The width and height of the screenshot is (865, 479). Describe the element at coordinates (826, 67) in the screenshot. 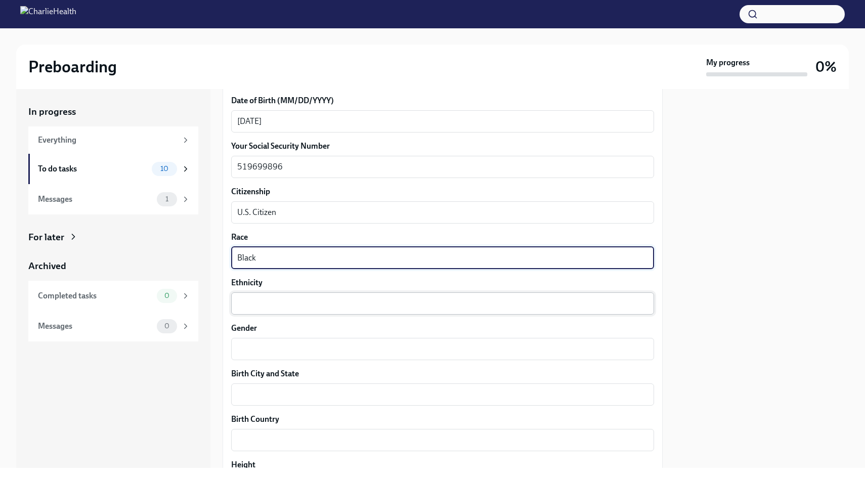

I see `h3: 0%` at that location.